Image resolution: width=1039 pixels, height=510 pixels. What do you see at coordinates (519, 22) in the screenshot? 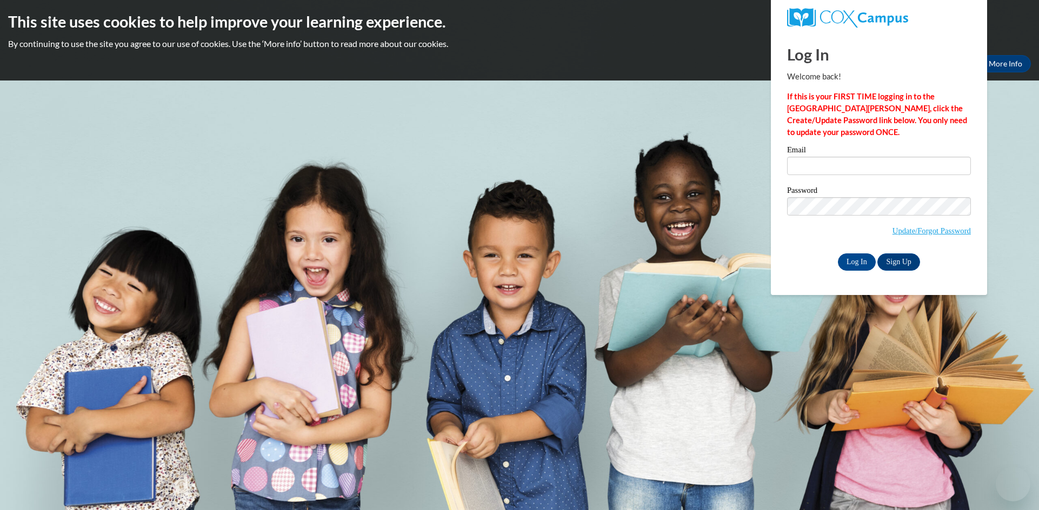
I see `h2: This site uses cookies to help improve your learning experience.` at bounding box center [519, 22].